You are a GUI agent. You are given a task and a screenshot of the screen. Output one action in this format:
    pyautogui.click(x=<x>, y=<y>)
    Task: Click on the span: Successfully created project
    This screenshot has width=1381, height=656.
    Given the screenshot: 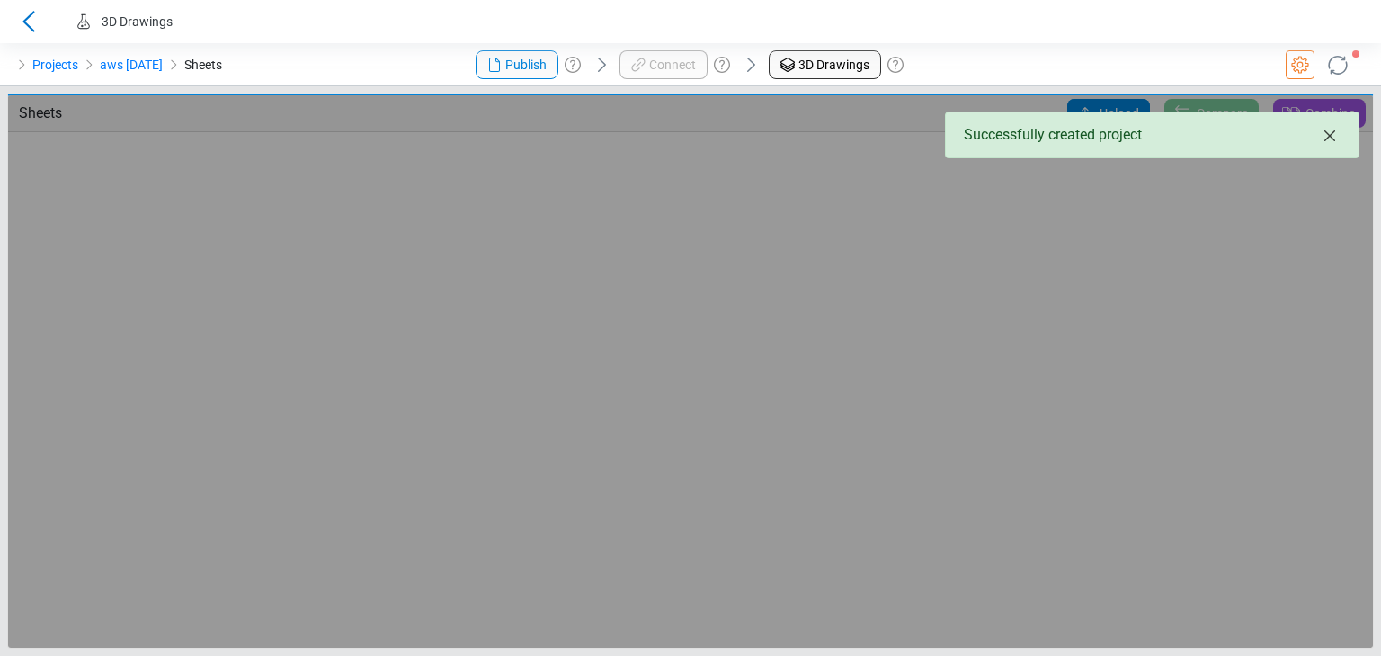 What is the action you would take?
    pyautogui.click(x=1053, y=135)
    